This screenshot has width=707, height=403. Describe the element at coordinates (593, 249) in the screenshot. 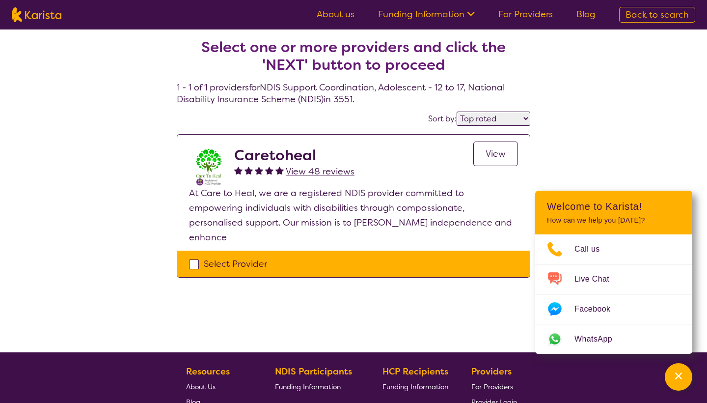

I see `span: Call us` at that location.